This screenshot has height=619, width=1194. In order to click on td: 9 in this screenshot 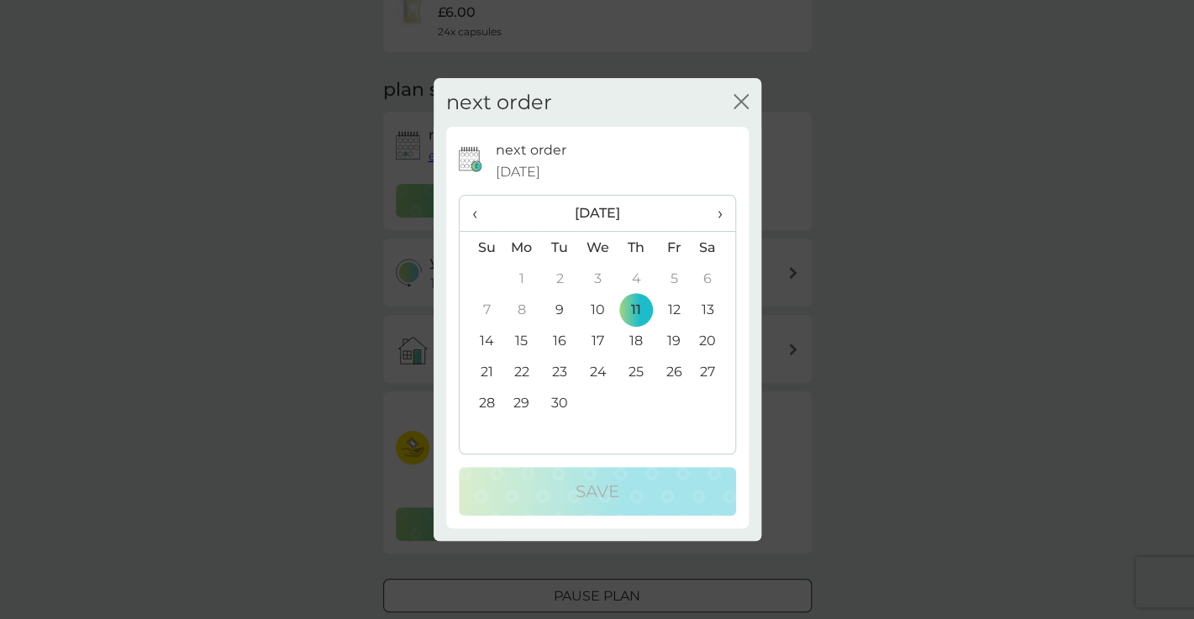, I will do `click(559, 309)`.